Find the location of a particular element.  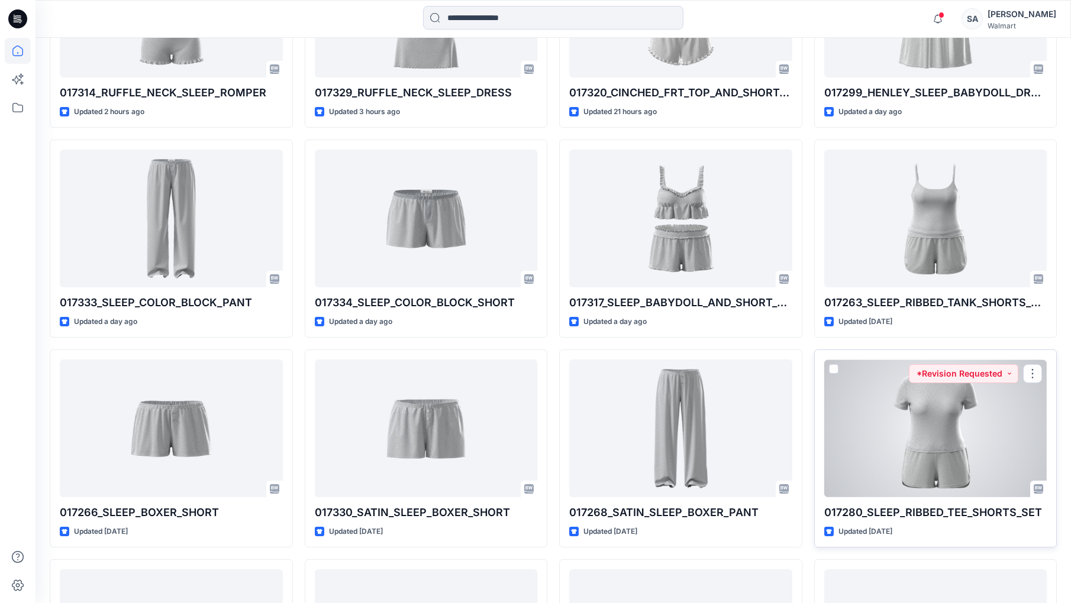

p: 017333_SLEEP_COLOR_BLOCK_PANT is located at coordinates (171, 303).